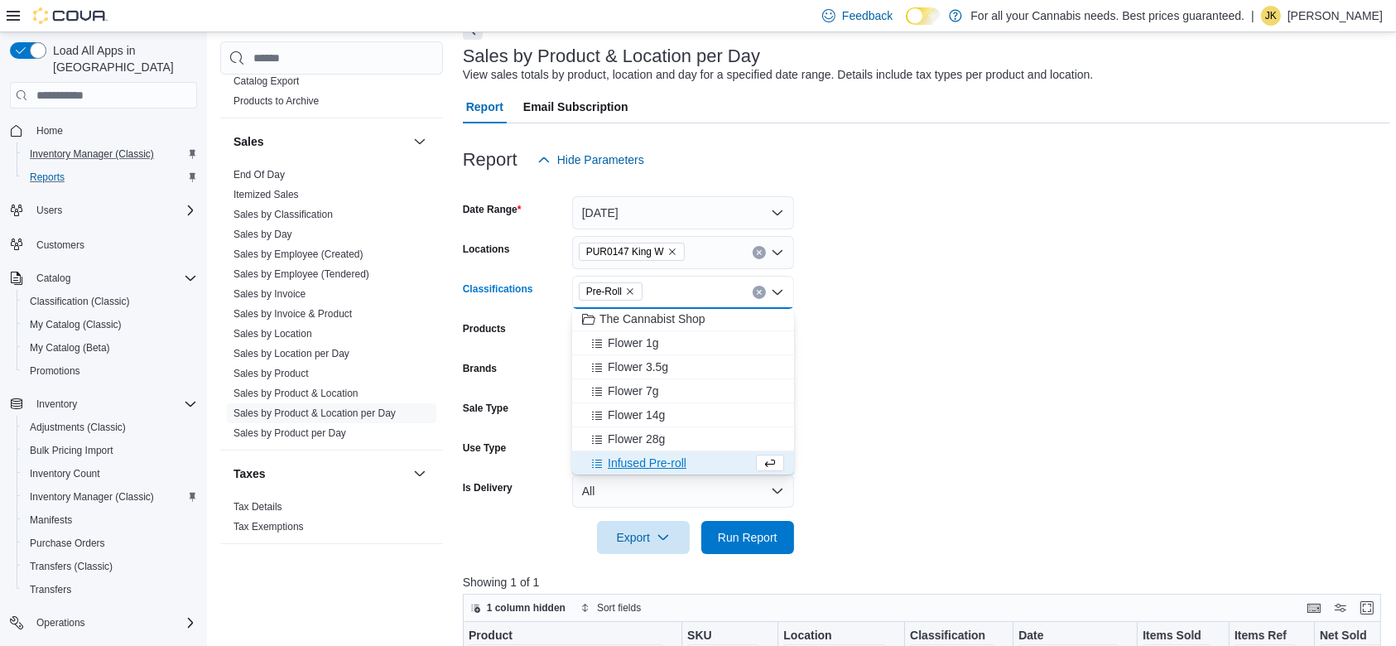 The image size is (1396, 646). I want to click on span: 1 column hidden, so click(526, 608).